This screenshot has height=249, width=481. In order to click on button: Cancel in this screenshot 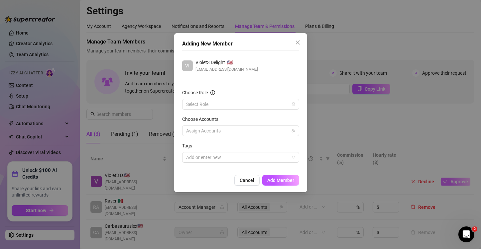, I will do `click(247, 181)`.